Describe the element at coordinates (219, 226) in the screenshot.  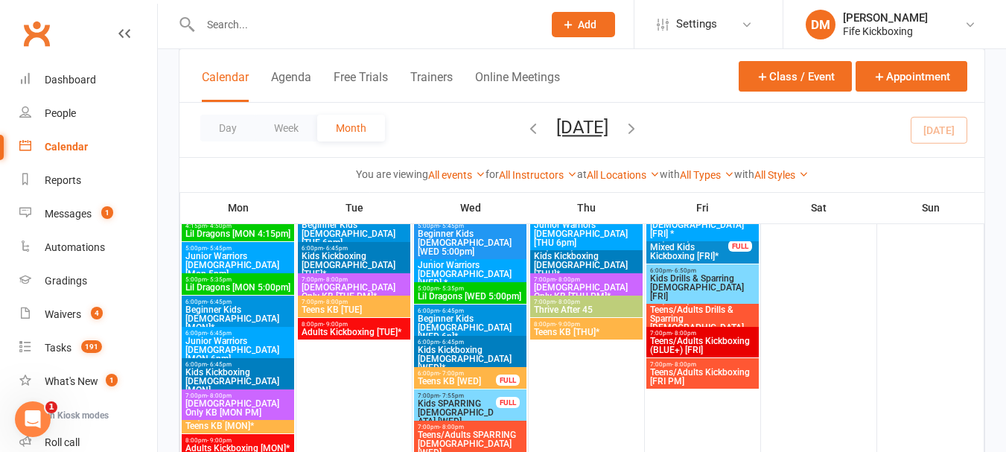
I see `span: - 4:50pm` at that location.